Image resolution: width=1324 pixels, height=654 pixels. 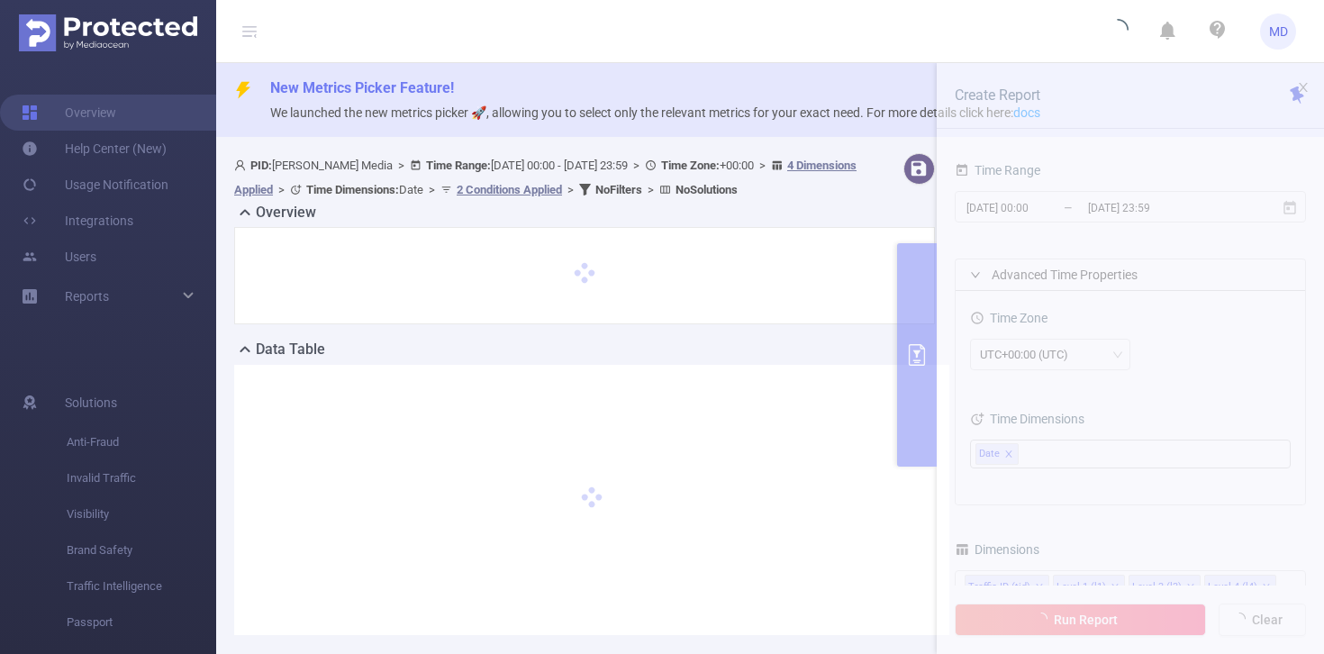 I want to click on span: Anti-Fraud, so click(x=141, y=442).